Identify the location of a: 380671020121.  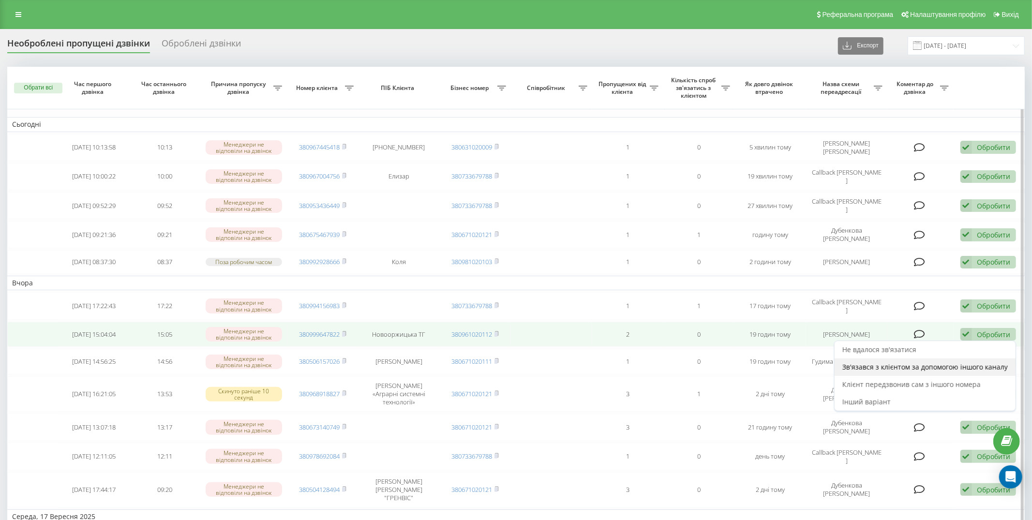
(472, 427).